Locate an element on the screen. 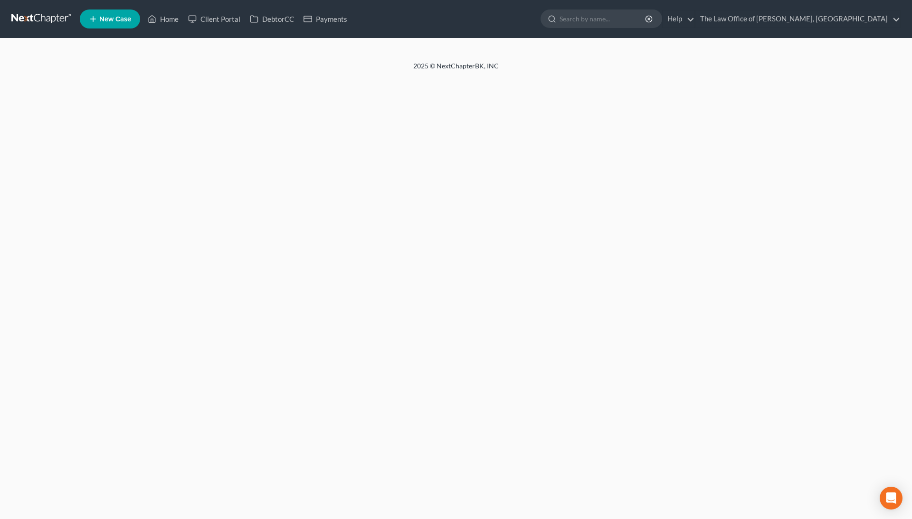  a: DebtorCC is located at coordinates (272, 19).